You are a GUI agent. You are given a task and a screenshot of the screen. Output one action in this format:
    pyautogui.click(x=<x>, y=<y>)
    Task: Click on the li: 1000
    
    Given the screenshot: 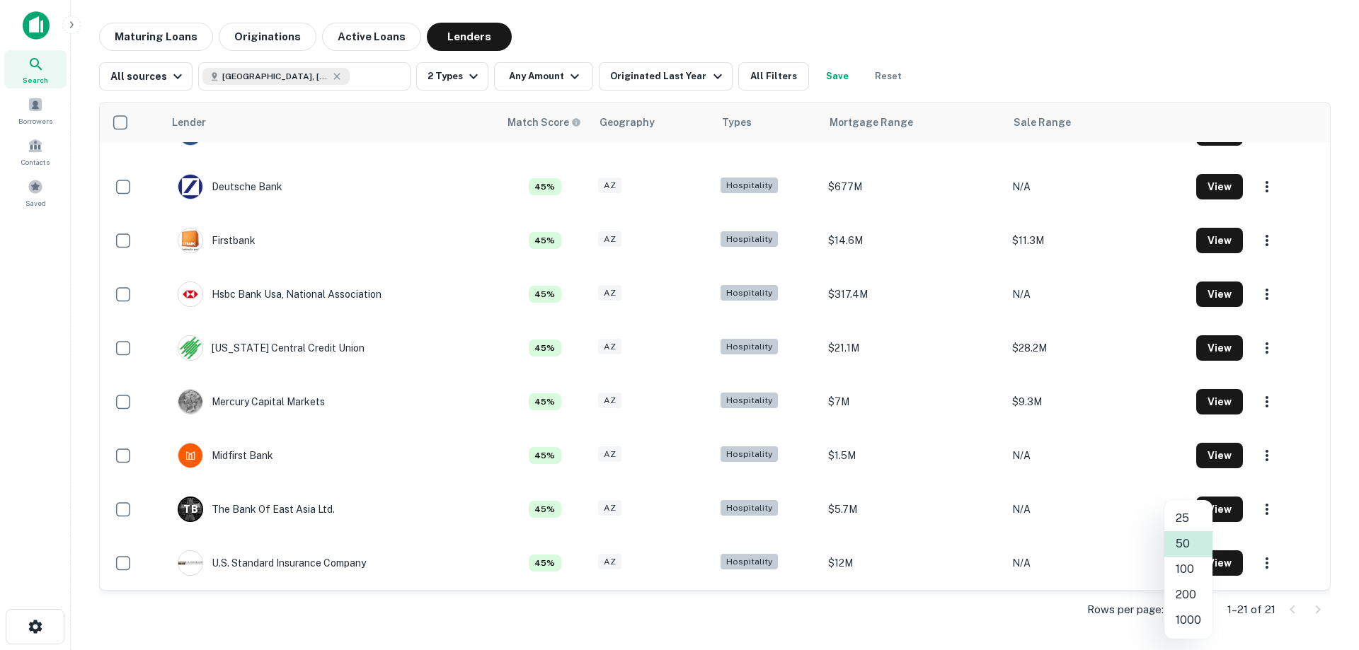 What is the action you would take?
    pyautogui.click(x=1188, y=621)
    